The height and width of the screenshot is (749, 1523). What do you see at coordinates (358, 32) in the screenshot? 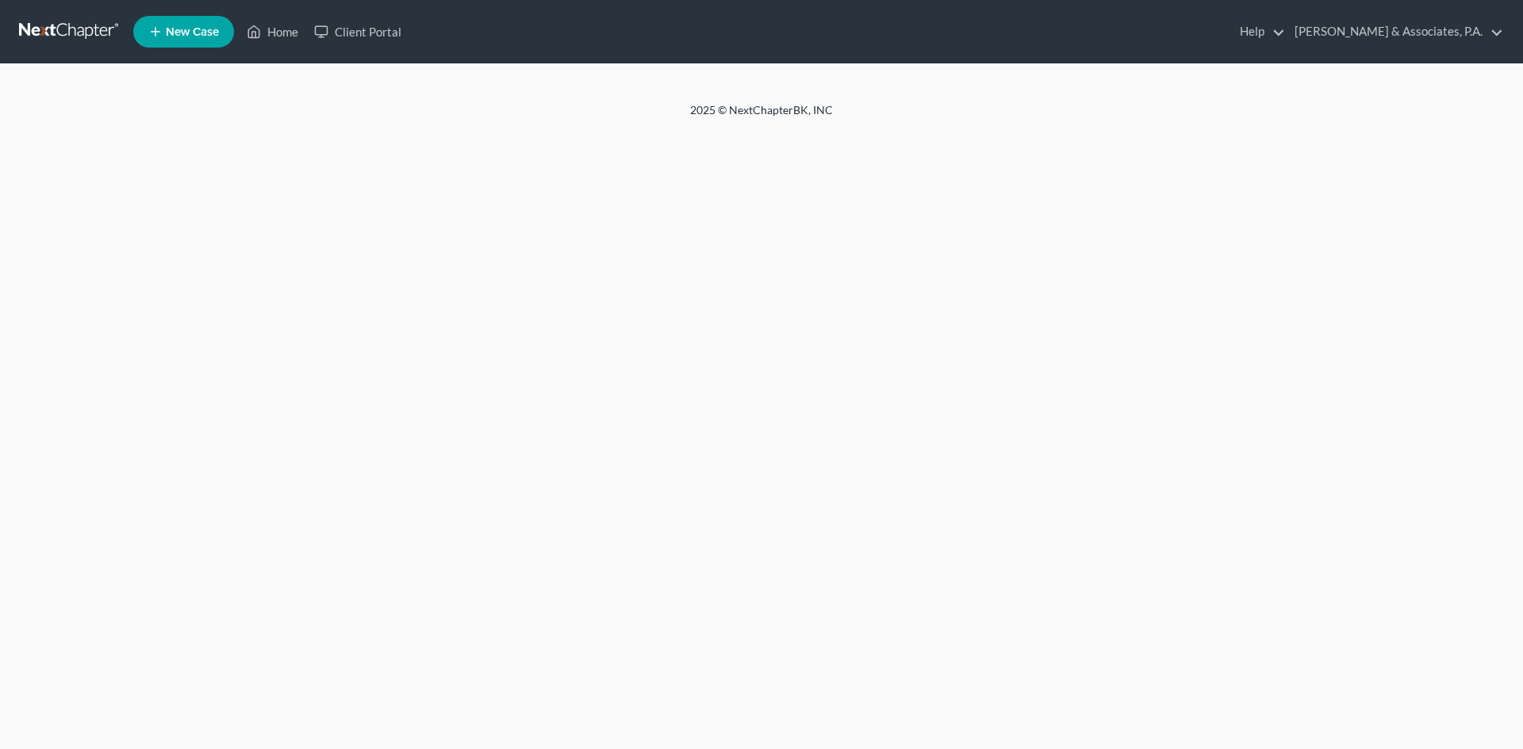
I see `a: Client Portal` at bounding box center [358, 32].